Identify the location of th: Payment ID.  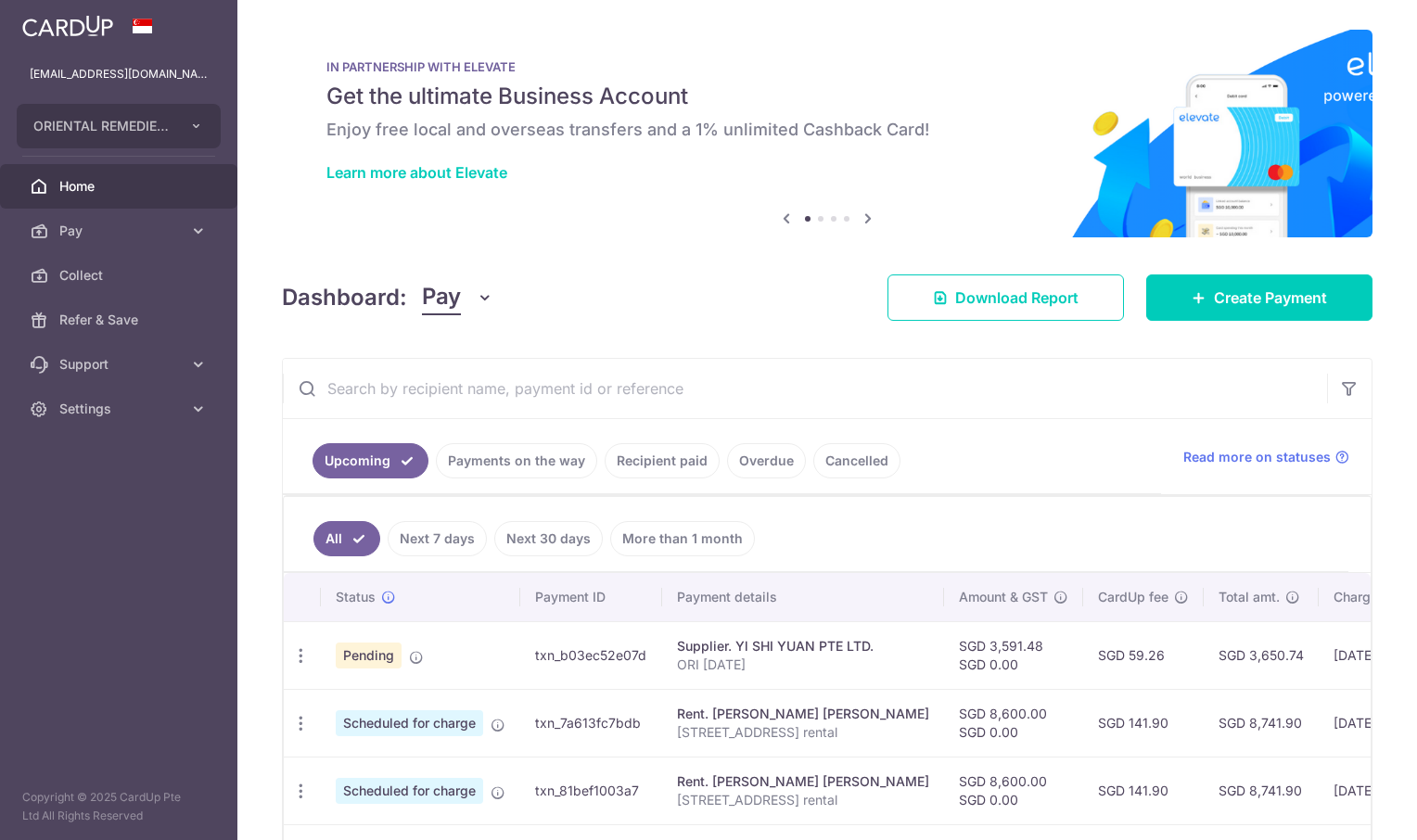
(591, 597).